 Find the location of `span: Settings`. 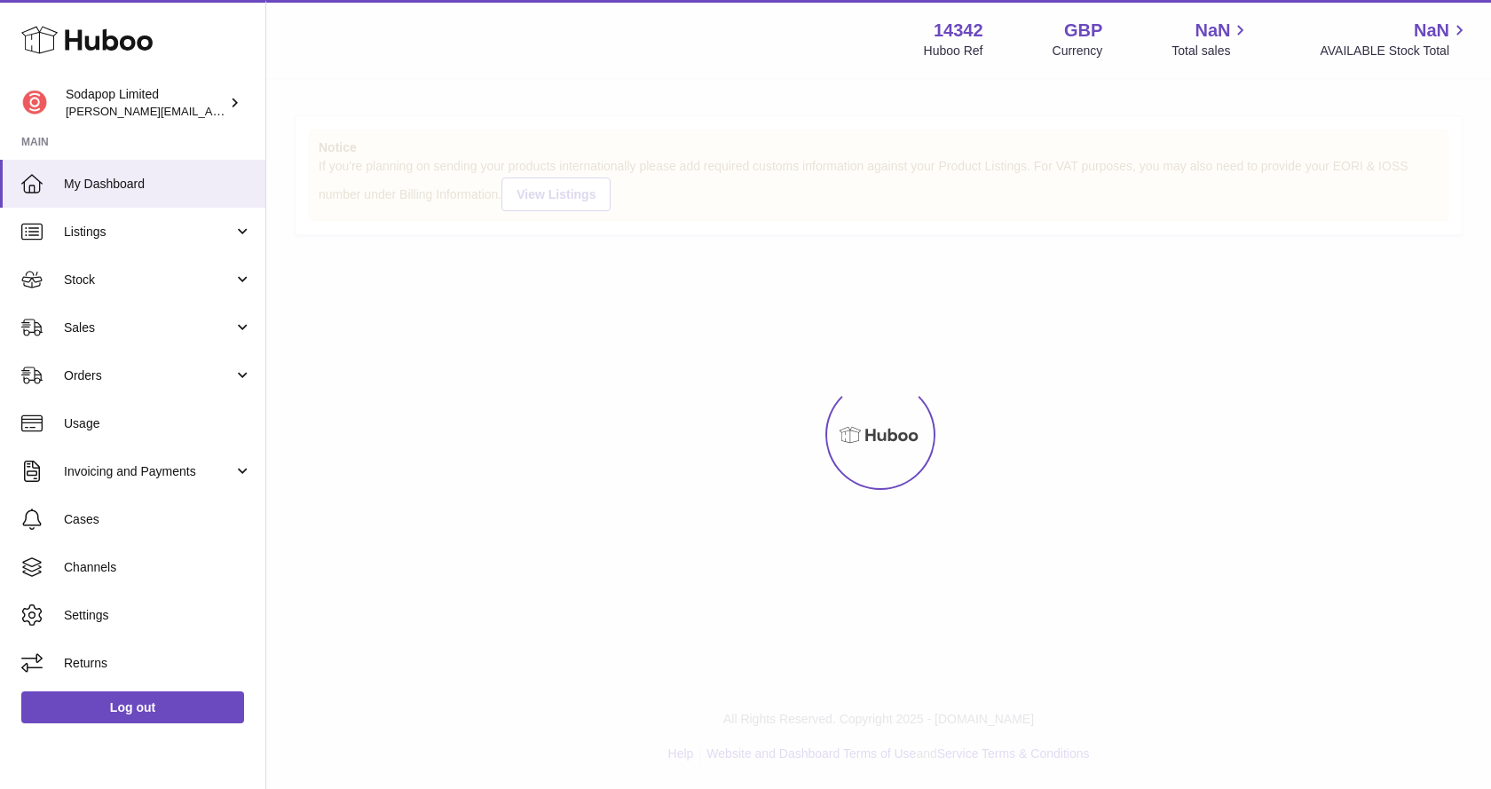

span: Settings is located at coordinates (158, 615).